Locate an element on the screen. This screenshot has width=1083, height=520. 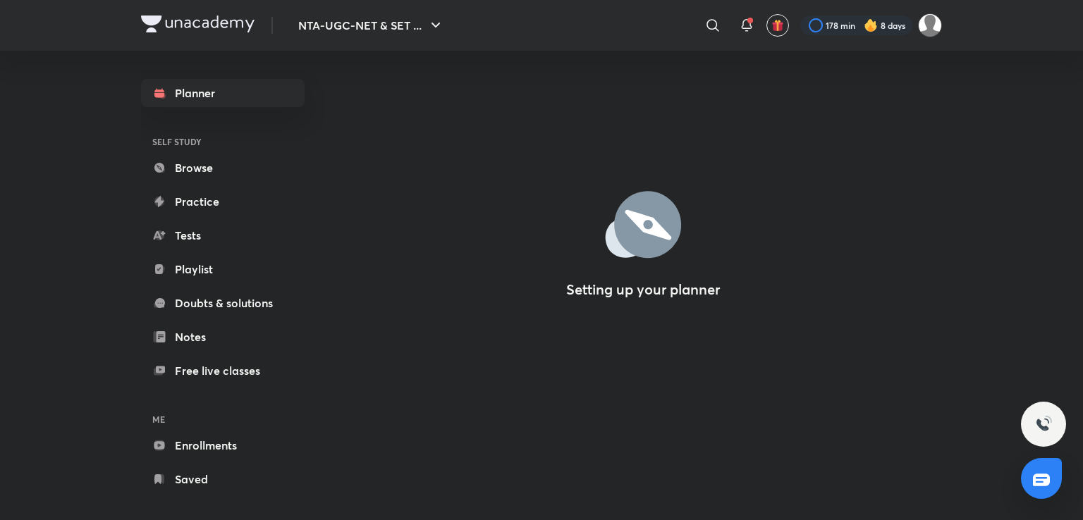
a: Playlist is located at coordinates (223, 269).